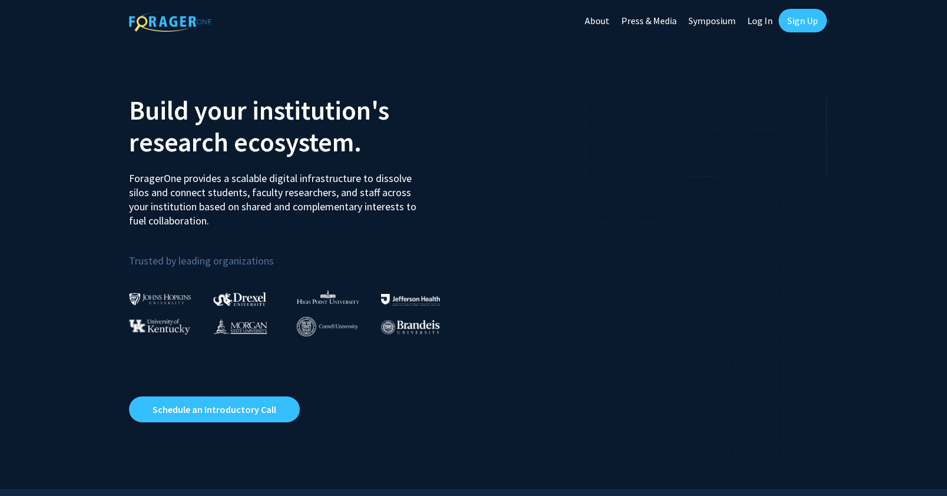  What do you see at coordinates (328, 297) in the screenshot?
I see `img: High Point University` at bounding box center [328, 297].